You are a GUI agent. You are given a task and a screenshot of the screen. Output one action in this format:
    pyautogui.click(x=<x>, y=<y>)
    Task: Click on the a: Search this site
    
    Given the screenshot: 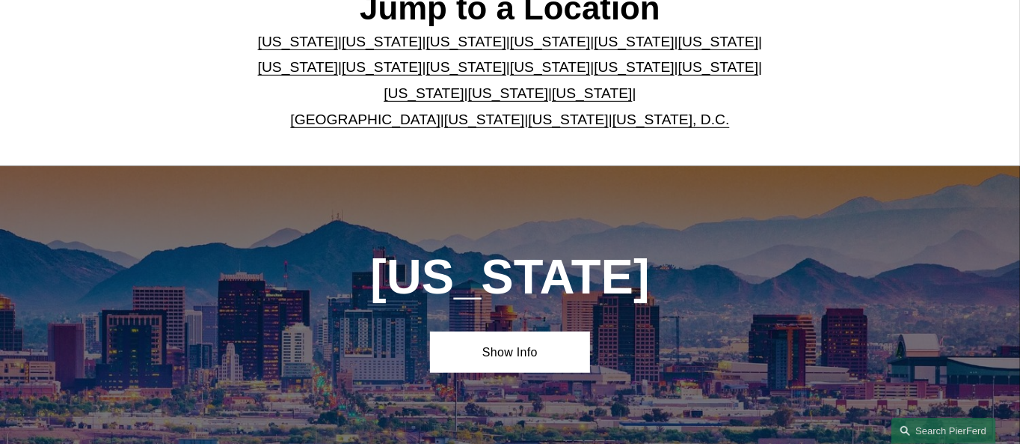 What is the action you would take?
    pyautogui.click(x=944, y=430)
    